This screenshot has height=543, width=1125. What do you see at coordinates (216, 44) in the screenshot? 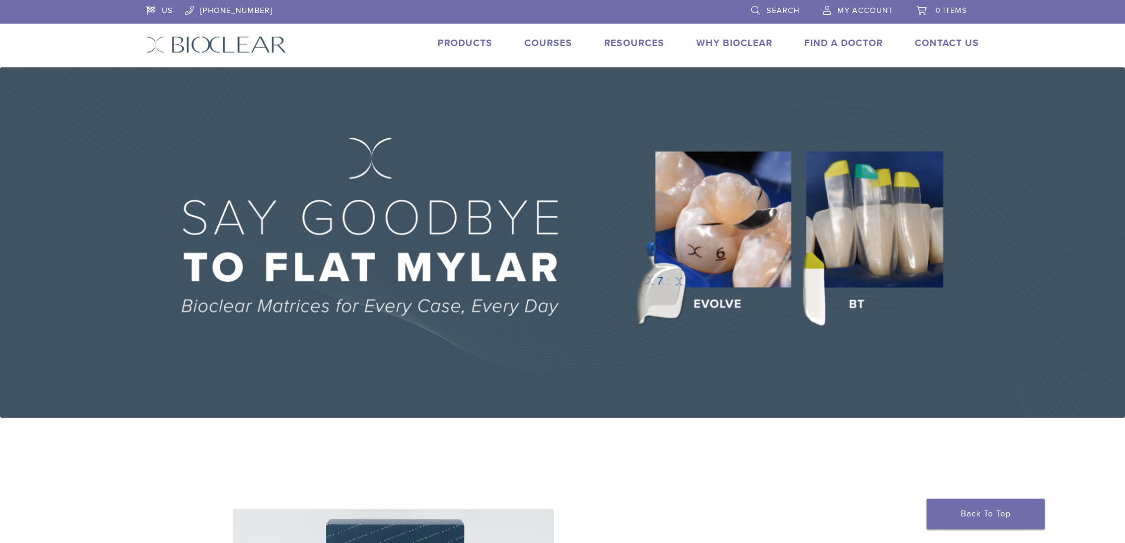
I see `img: Bioclear` at bounding box center [216, 44].